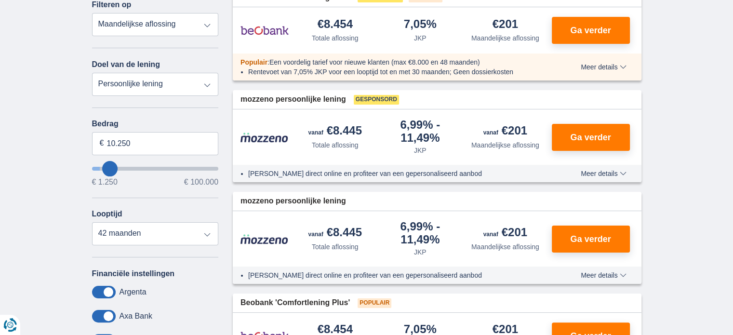 This screenshot has height=335, width=733. Describe the element at coordinates (295, 303) in the screenshot. I see `span: Beobank 'Comfortlening Plus'` at that location.